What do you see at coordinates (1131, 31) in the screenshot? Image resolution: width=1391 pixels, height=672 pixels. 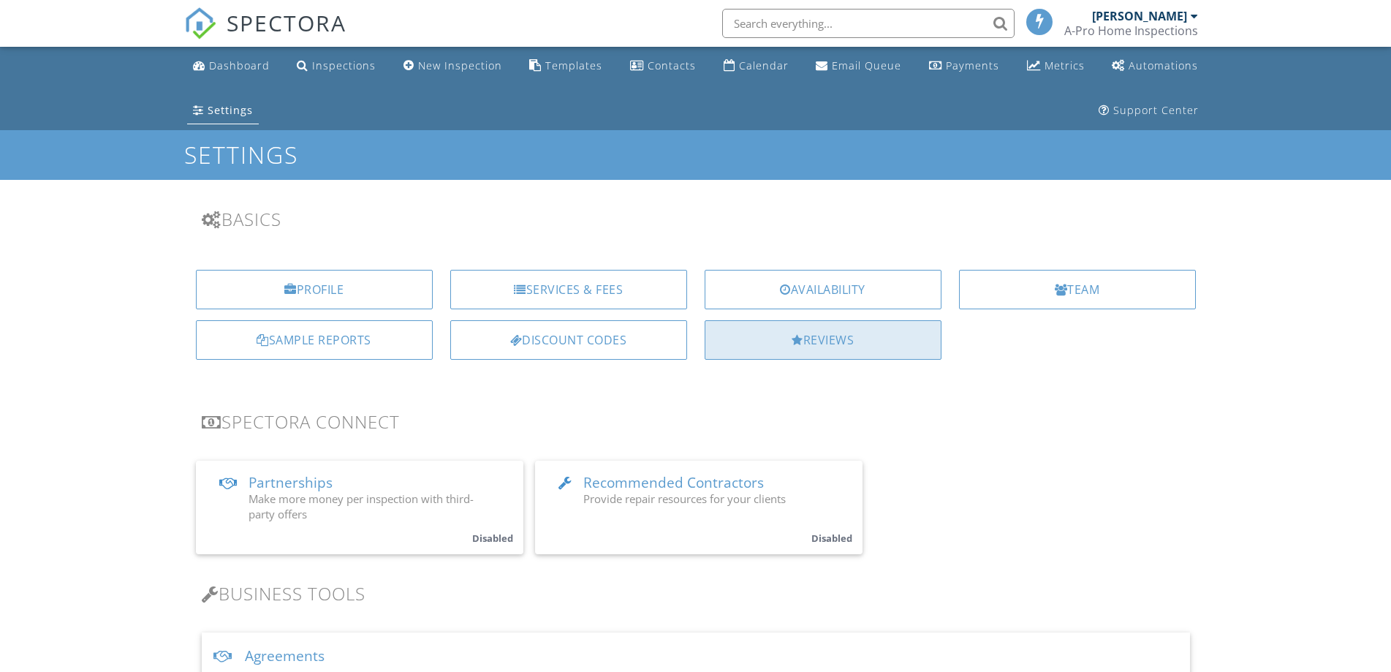 I see `div: A-Pro Home Inspections` at bounding box center [1131, 31].